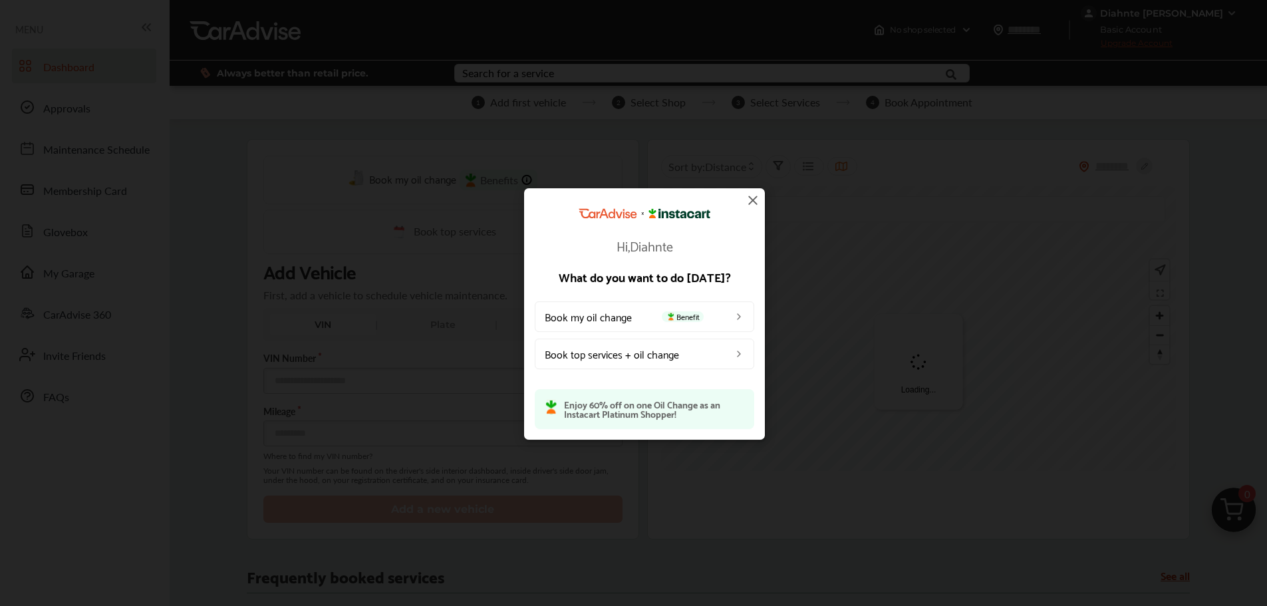  I want to click on img: close-icon.a004319c.svg, so click(753, 200).